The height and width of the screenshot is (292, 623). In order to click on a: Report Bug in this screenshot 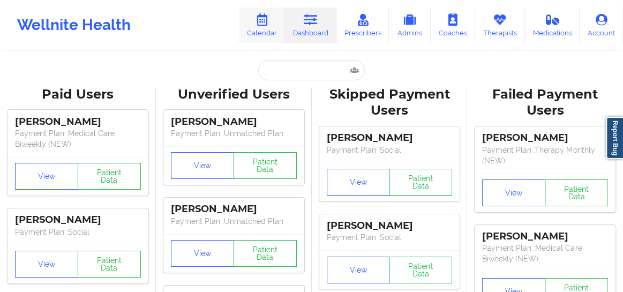, I will do `click(614, 138)`.